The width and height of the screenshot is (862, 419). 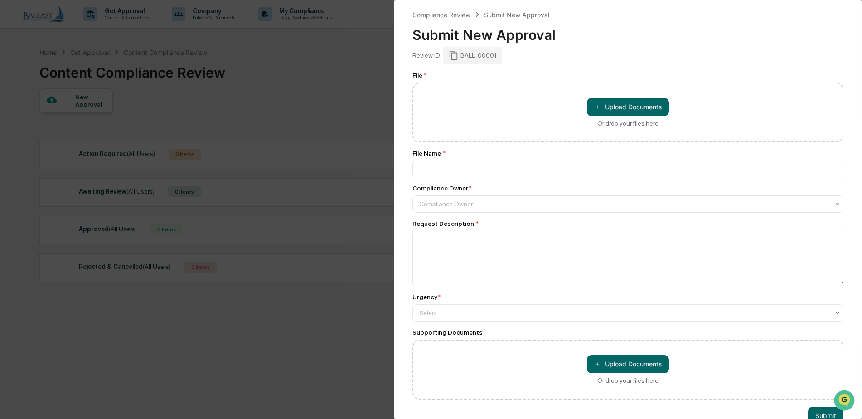 What do you see at coordinates (87, 157) in the screenshot?
I see `a: Powered byPylon` at bounding box center [87, 157].